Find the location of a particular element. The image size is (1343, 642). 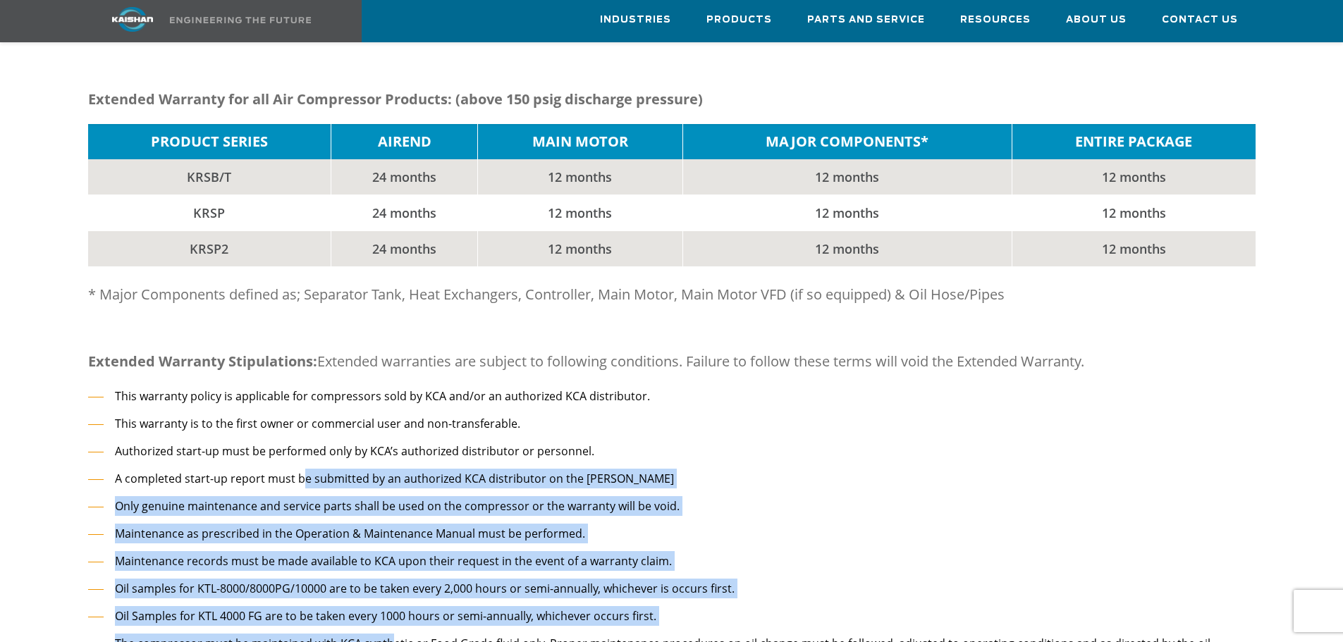

span: Parts and Service is located at coordinates (866, 20).